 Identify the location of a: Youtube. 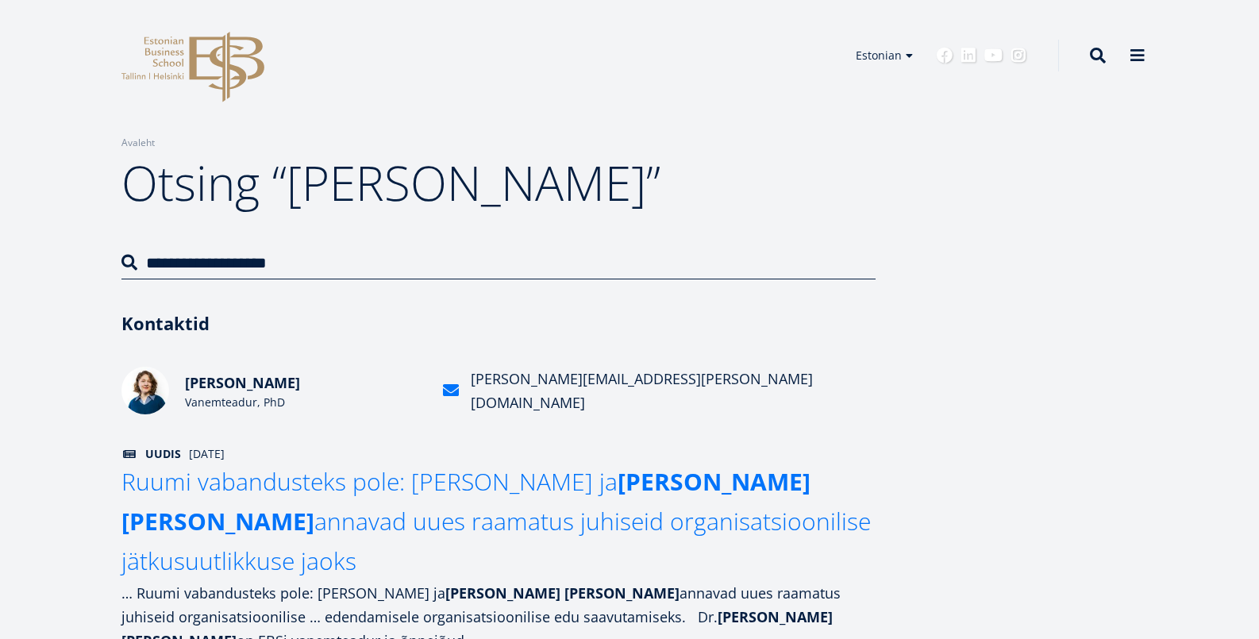
(993, 56).